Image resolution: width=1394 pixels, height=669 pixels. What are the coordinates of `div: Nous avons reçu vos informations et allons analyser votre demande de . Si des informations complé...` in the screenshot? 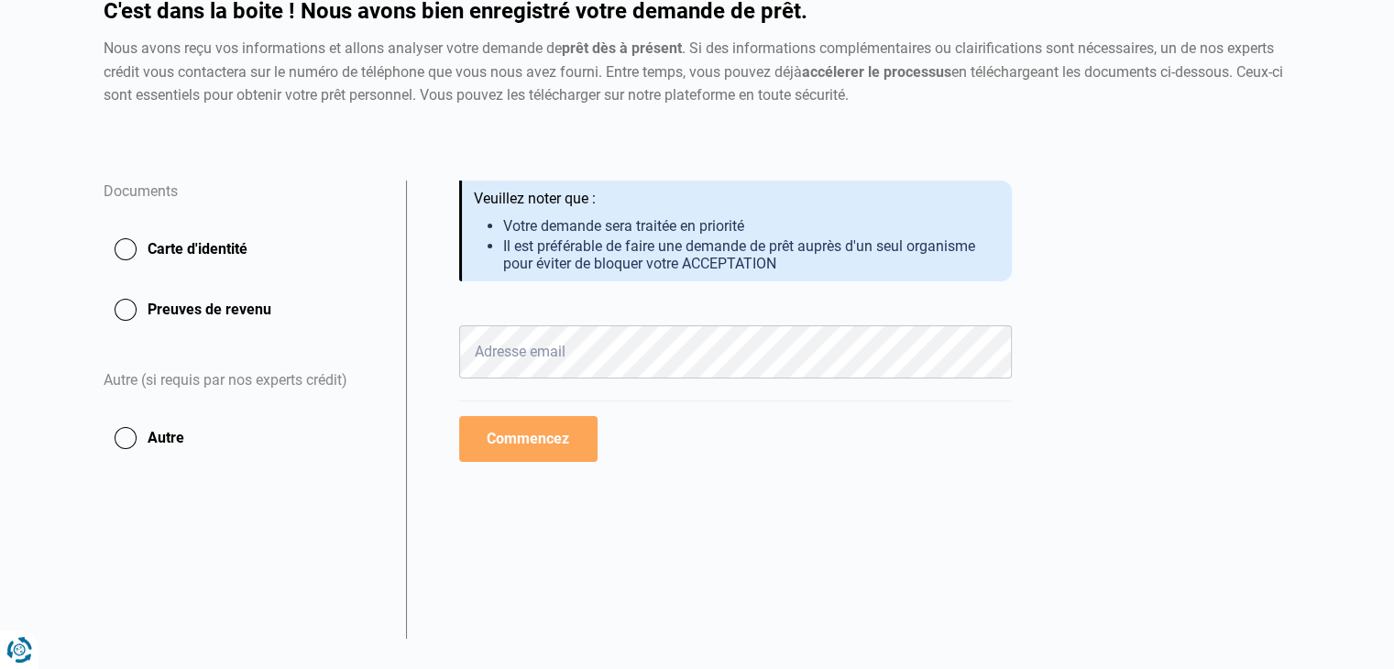 It's located at (697, 71).